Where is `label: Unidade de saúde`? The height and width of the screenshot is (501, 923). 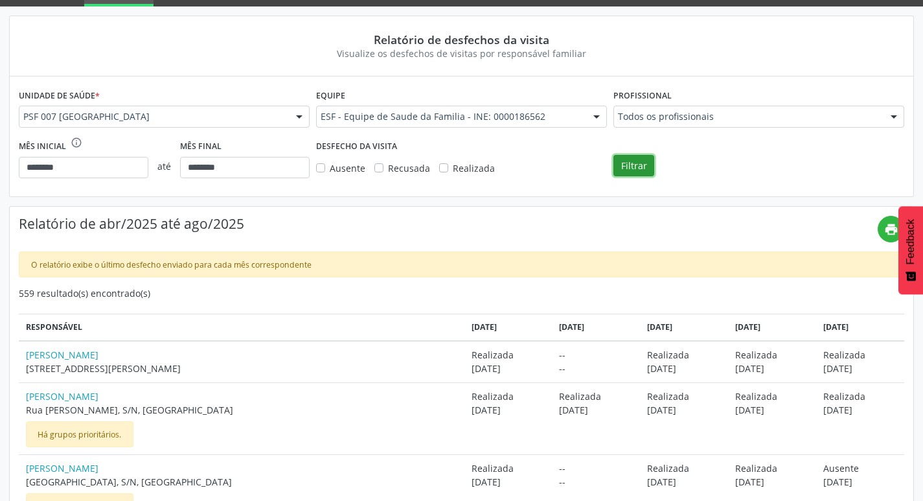 label: Unidade de saúde is located at coordinates (59, 95).